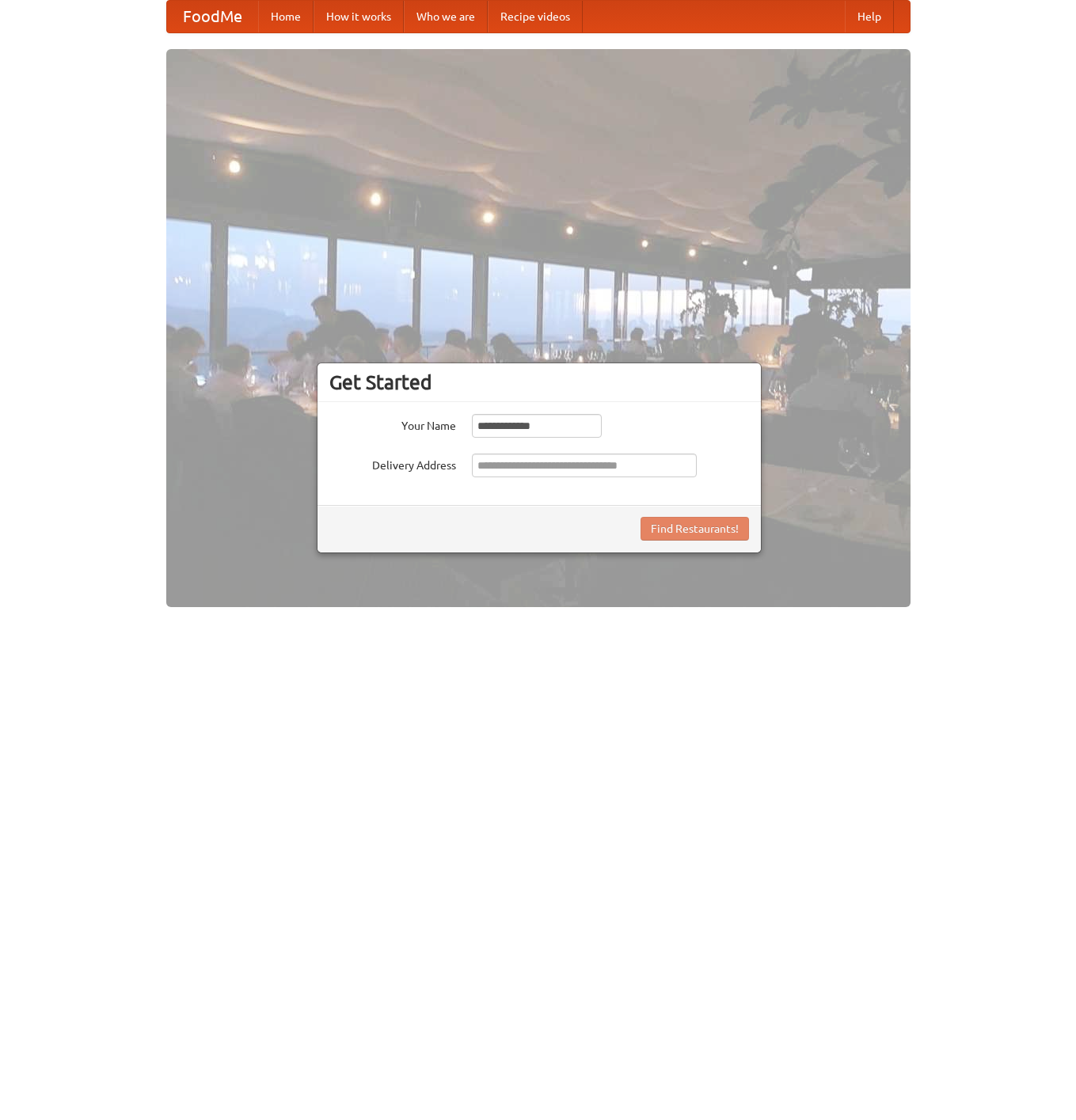 The width and height of the screenshot is (1076, 1120). What do you see at coordinates (393, 423) in the screenshot?
I see `label: Your Name` at bounding box center [393, 423].